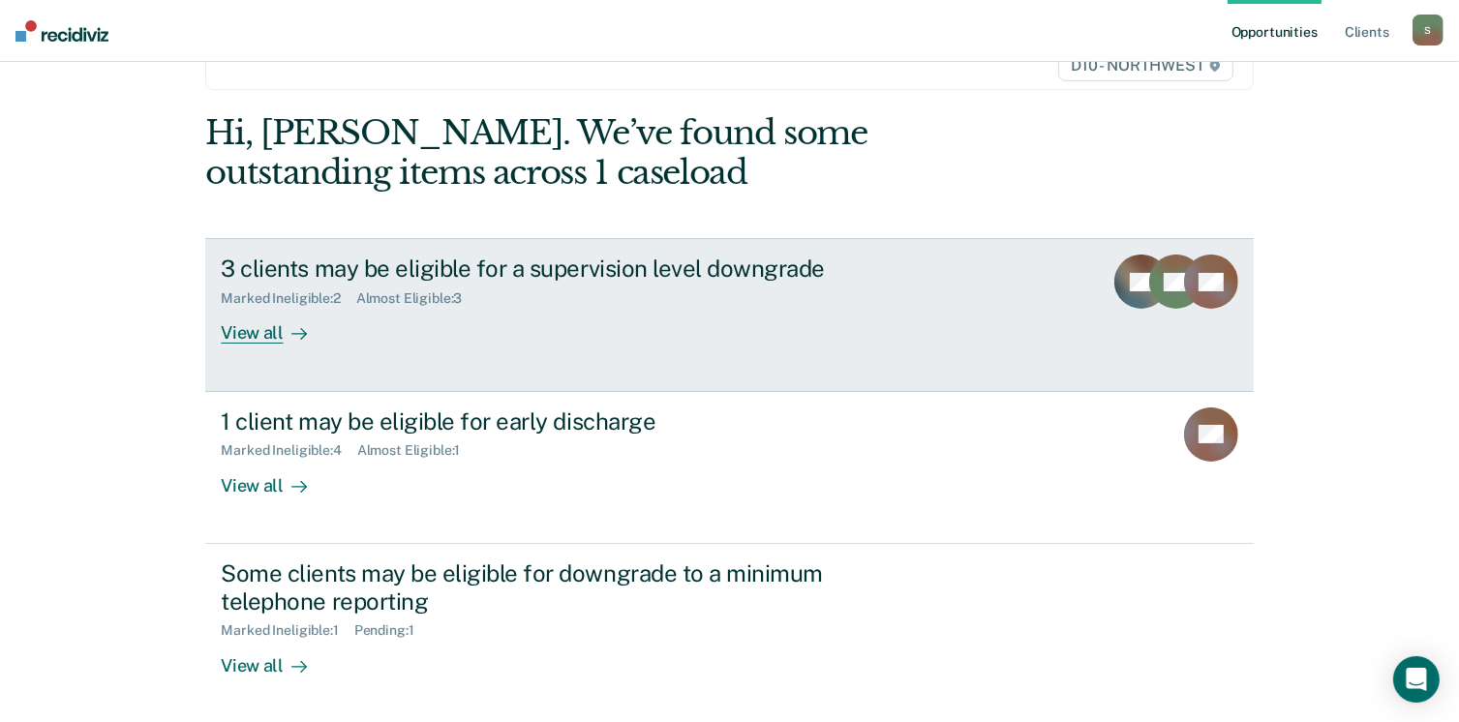  What do you see at coordinates (1145, 66) in the screenshot?
I see `span: D10 - NORTHWEST` at bounding box center [1145, 66].